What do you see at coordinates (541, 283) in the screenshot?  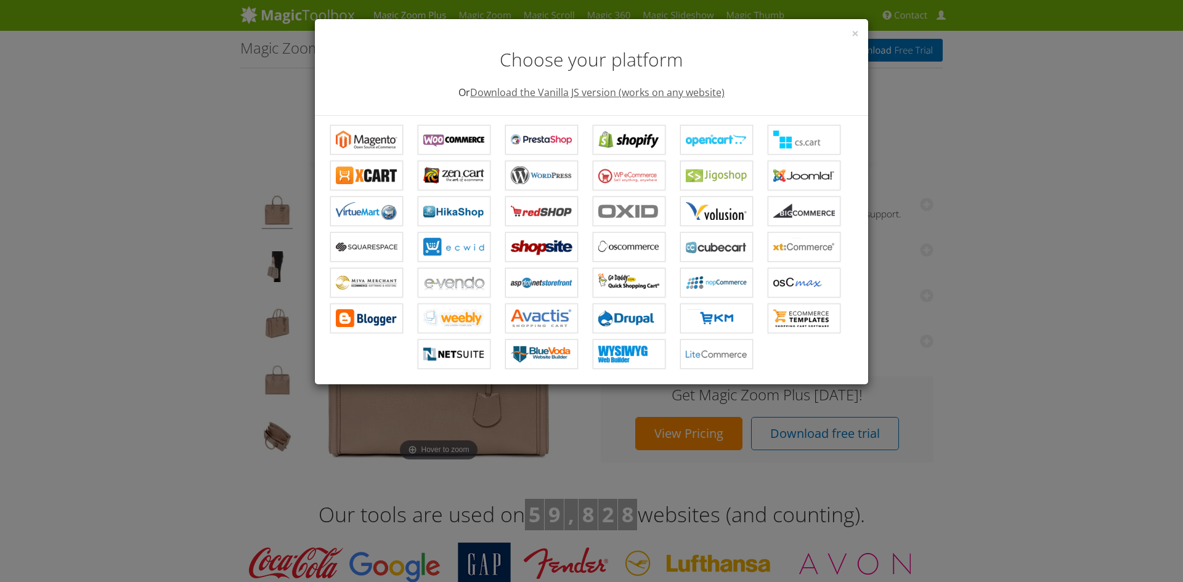 I see `b: Magic Zoom Plus for AspDotNetStorefront` at bounding box center [541, 283].